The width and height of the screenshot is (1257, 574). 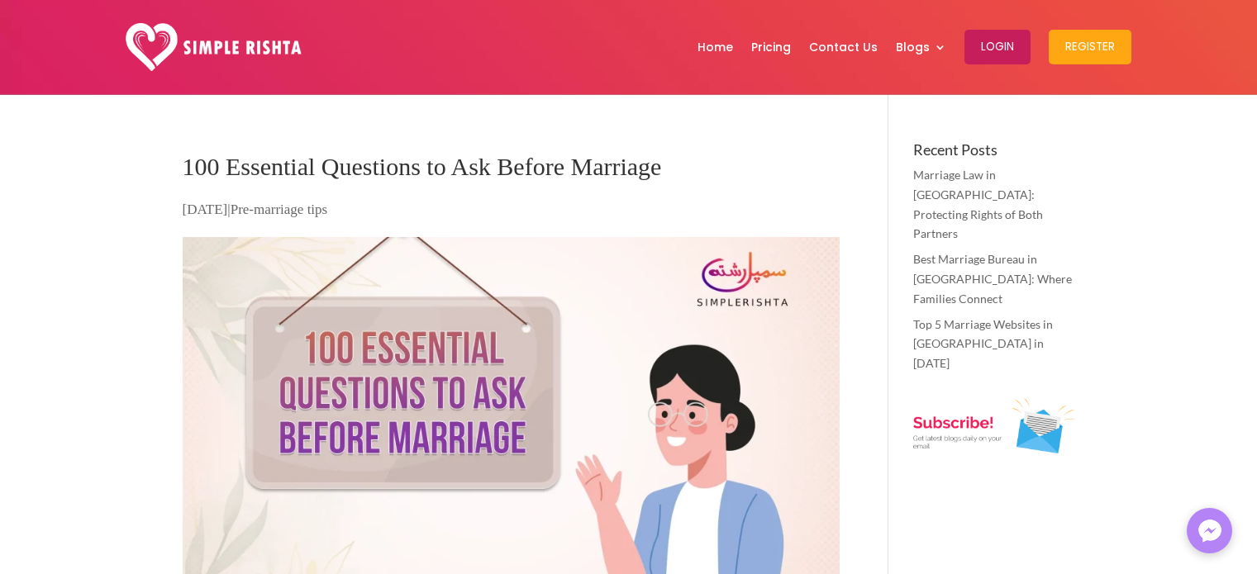 What do you see at coordinates (1090, 47) in the screenshot?
I see `button: Register` at bounding box center [1090, 47].